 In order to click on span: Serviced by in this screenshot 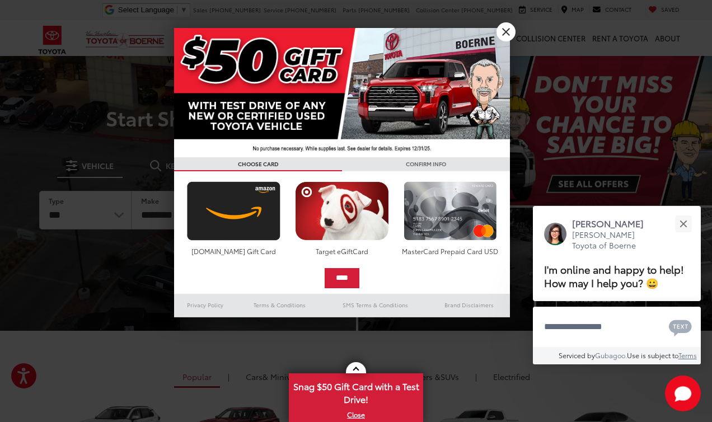, I will do `click(577, 355)`.